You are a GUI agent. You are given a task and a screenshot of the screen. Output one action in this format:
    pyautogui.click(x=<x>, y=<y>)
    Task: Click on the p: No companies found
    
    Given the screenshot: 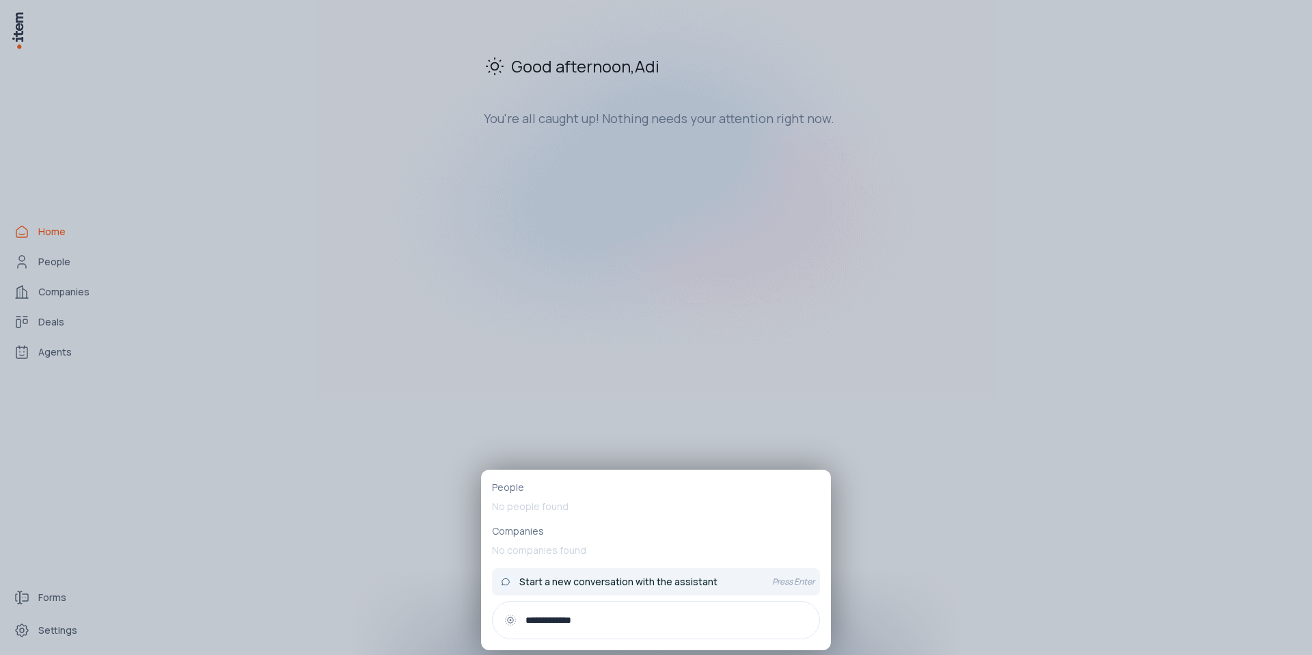 What is the action you would take?
    pyautogui.click(x=656, y=550)
    